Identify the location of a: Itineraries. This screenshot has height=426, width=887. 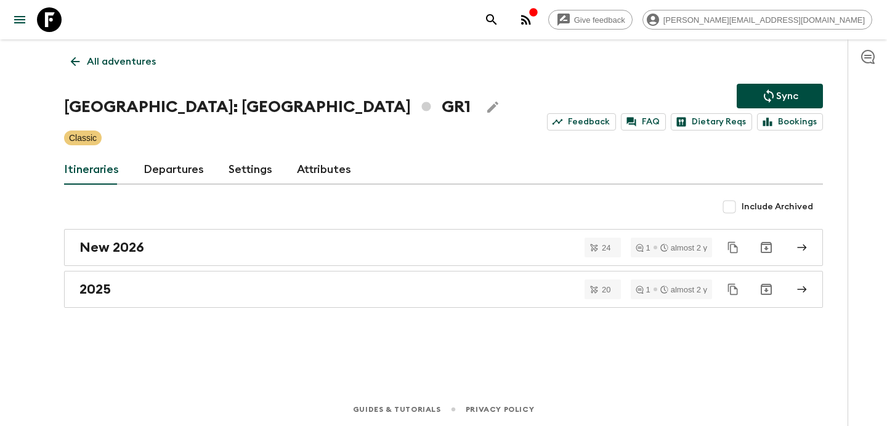
(91, 170).